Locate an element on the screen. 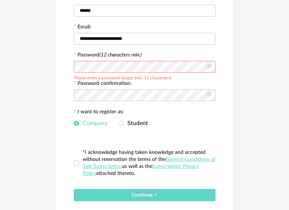 The height and width of the screenshot is (210, 289). a: Subscription Privacy Policy is located at coordinates (141, 170).